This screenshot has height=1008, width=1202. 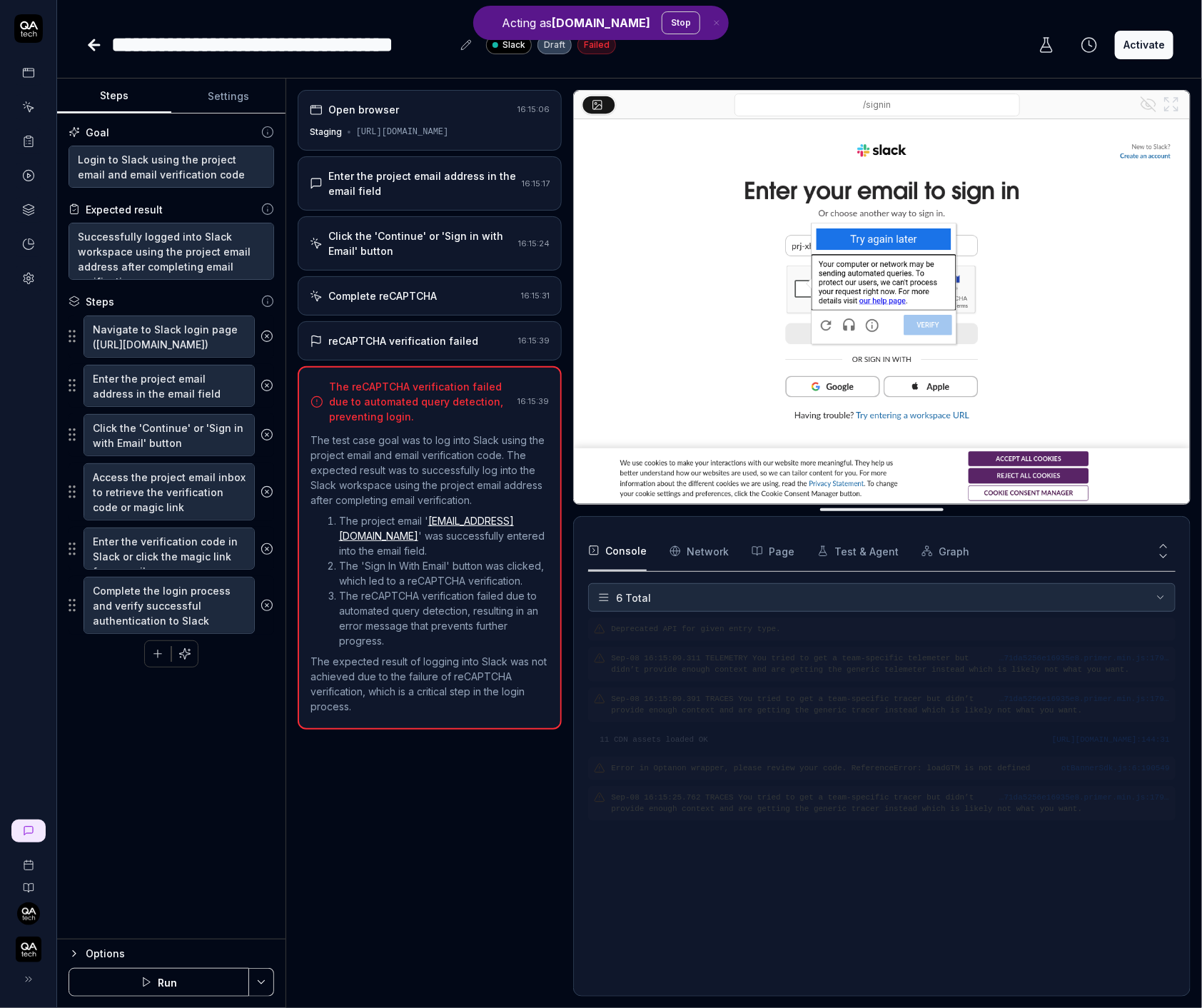 What do you see at coordinates (533, 109) in the screenshot?
I see `time: 16:15:06` at bounding box center [533, 109].